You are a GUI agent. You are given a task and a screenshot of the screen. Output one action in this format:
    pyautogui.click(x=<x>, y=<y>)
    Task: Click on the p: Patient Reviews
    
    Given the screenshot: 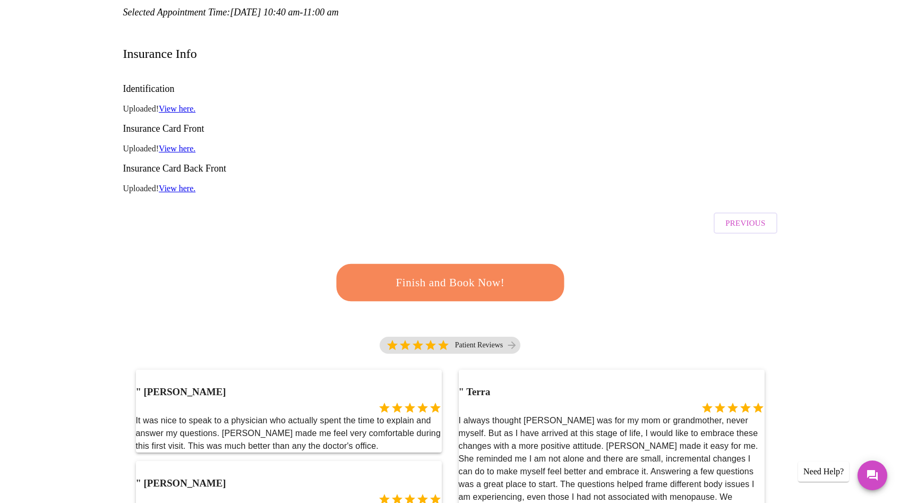 What is the action you would take?
    pyautogui.click(x=479, y=345)
    